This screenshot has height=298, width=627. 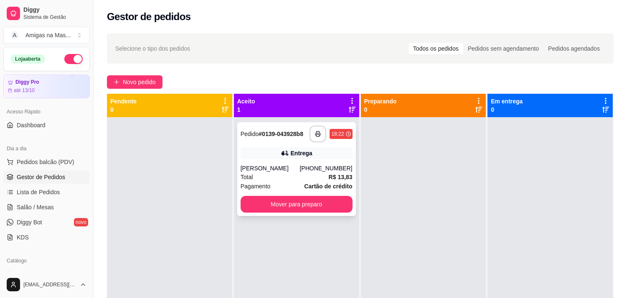 I want to click on a: Salão / Mesas, so click(x=46, y=207).